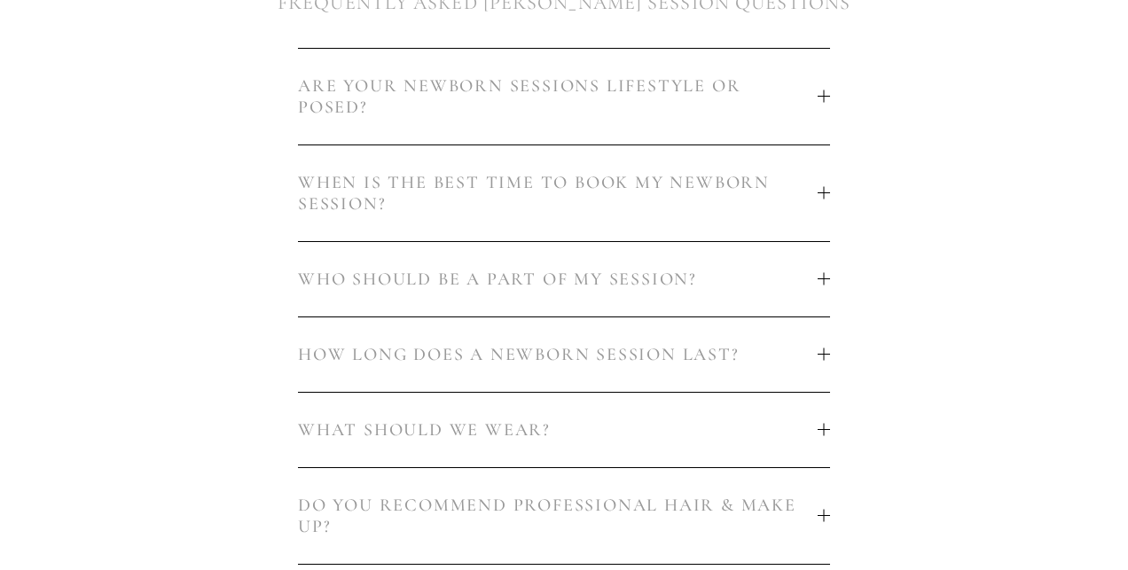 Image resolution: width=1128 pixels, height=570 pixels. What do you see at coordinates (564, 193) in the screenshot?
I see `button: WHEN IS THE BEST TIME TO BOOK MY NEWBORN SESSION?` at bounding box center [564, 193].